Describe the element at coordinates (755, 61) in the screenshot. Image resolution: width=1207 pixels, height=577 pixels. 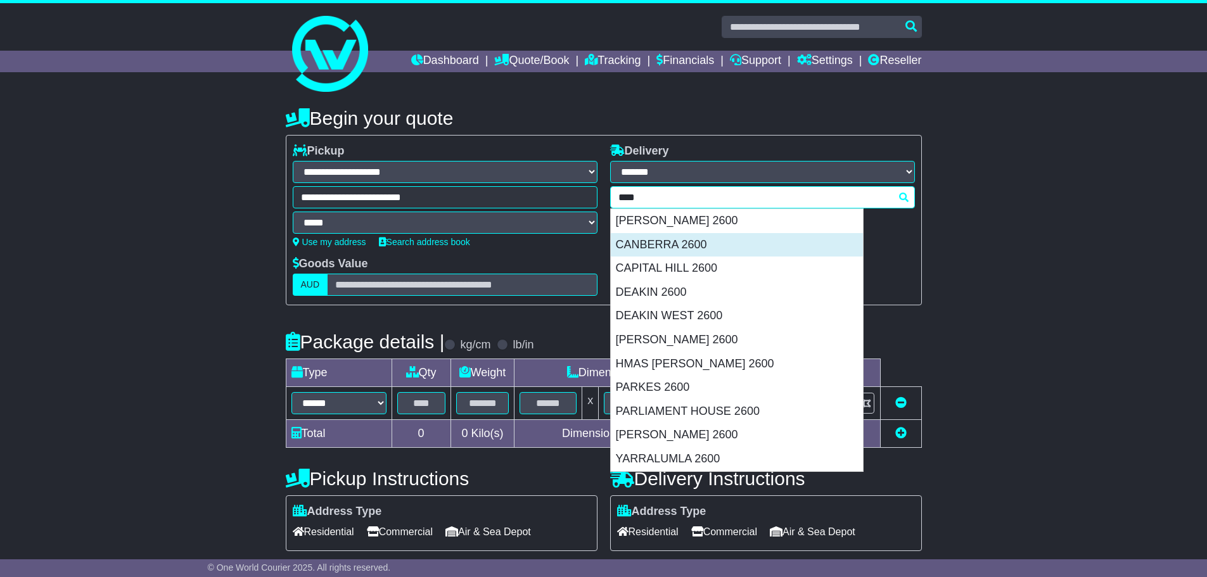
I see `a: Support` at that location.